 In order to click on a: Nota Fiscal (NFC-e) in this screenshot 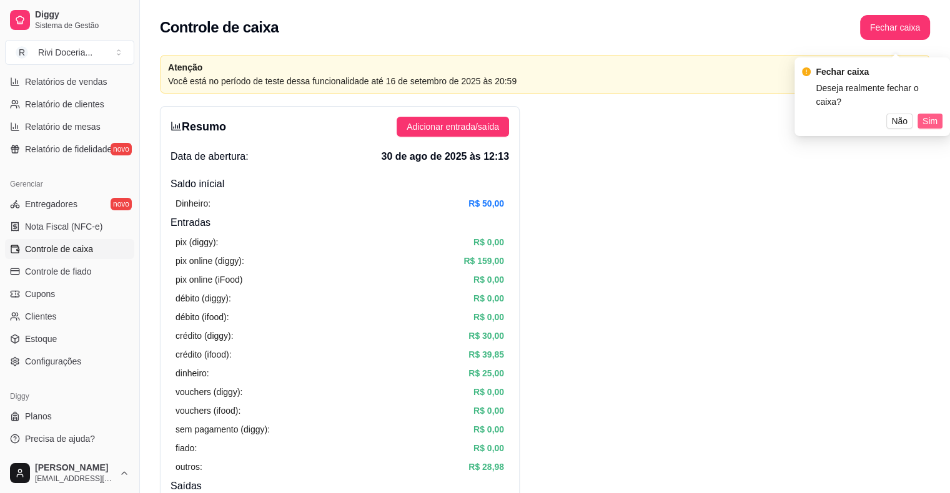, I will do `click(69, 227)`.